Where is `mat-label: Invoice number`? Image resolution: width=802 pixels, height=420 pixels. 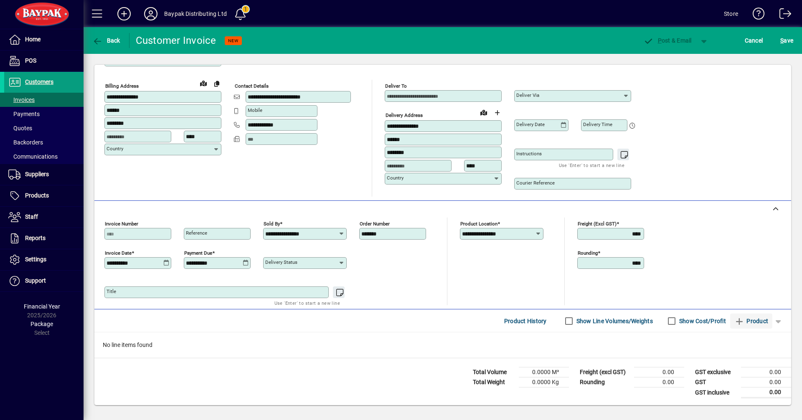
mat-label: Invoice number is located at coordinates (122, 224).